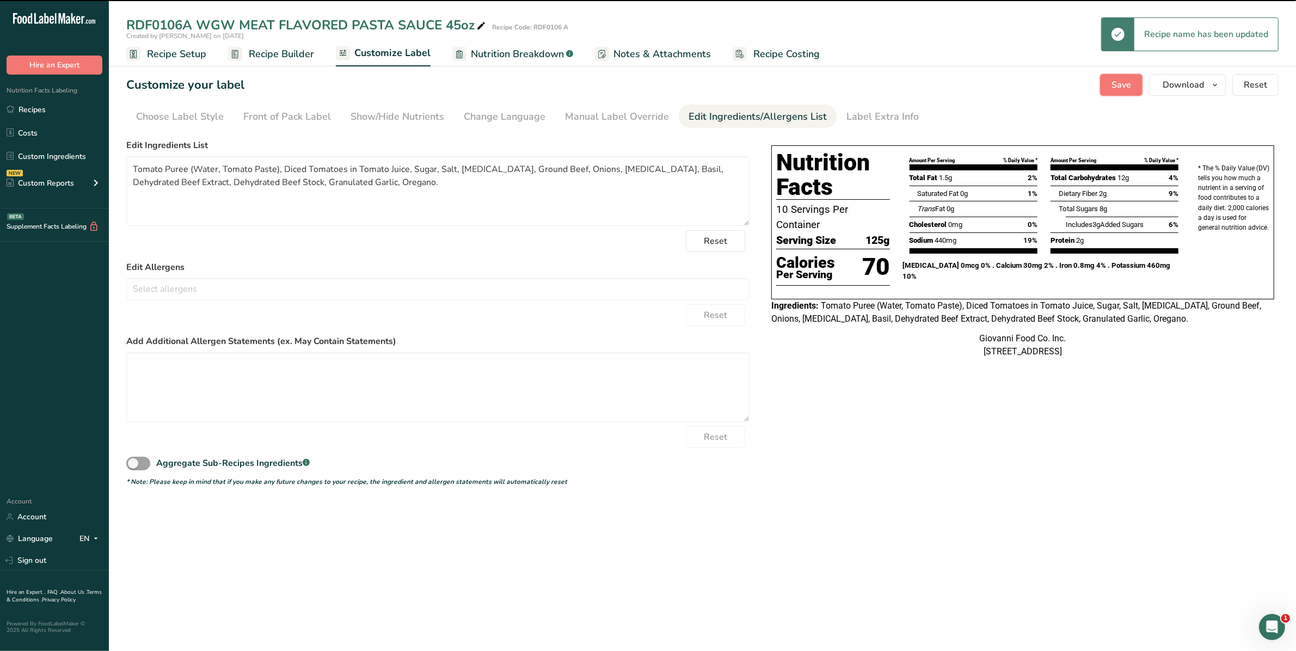 This screenshot has height=651, width=1296. What do you see at coordinates (176, 54) in the screenshot?
I see `span: Recipe Setup` at bounding box center [176, 54].